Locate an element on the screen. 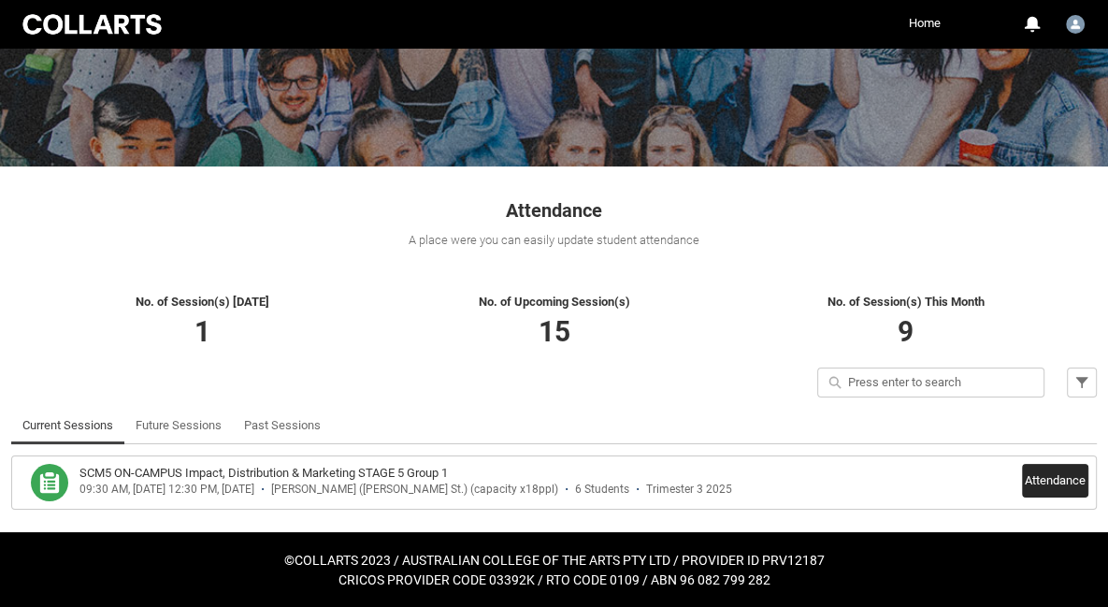  button: Attendance is located at coordinates (1054, 481).